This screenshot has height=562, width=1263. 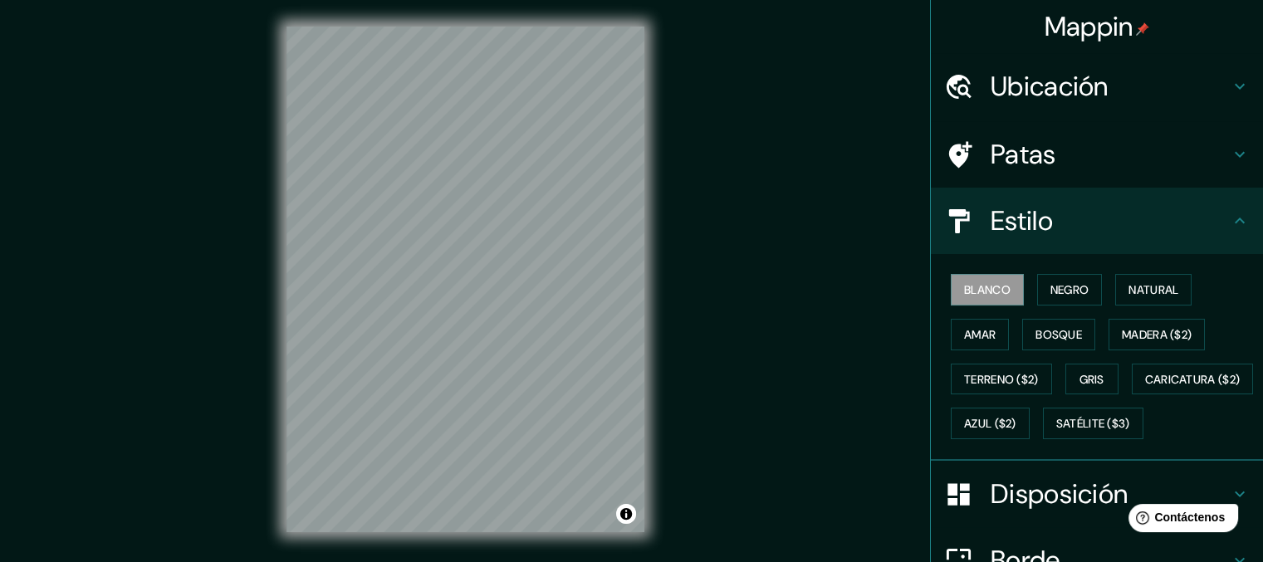 I want to click on font: Gris, so click(x=1092, y=380).